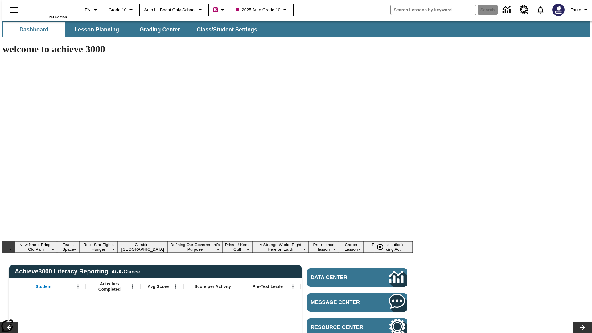  Describe the element at coordinates (47, 10) in the screenshot. I see `div: Home` at that location.